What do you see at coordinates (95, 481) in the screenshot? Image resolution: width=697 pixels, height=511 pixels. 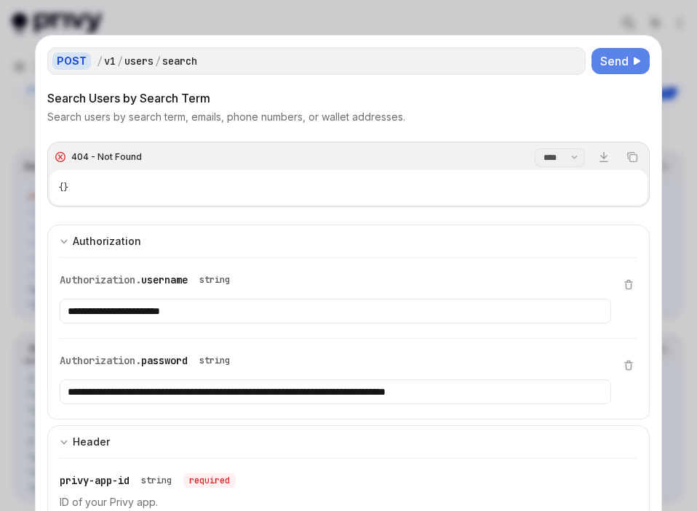 I see `span: privy-app-id` at bounding box center [95, 481].